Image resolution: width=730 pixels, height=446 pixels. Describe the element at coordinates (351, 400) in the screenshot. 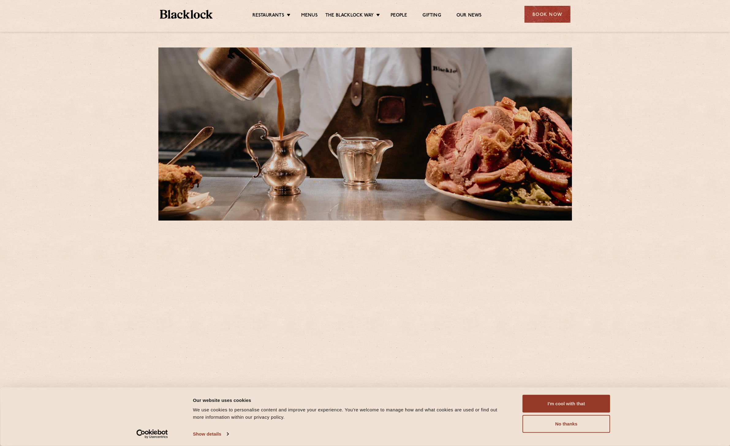

I see `div: Our website uses cookies` at that location.